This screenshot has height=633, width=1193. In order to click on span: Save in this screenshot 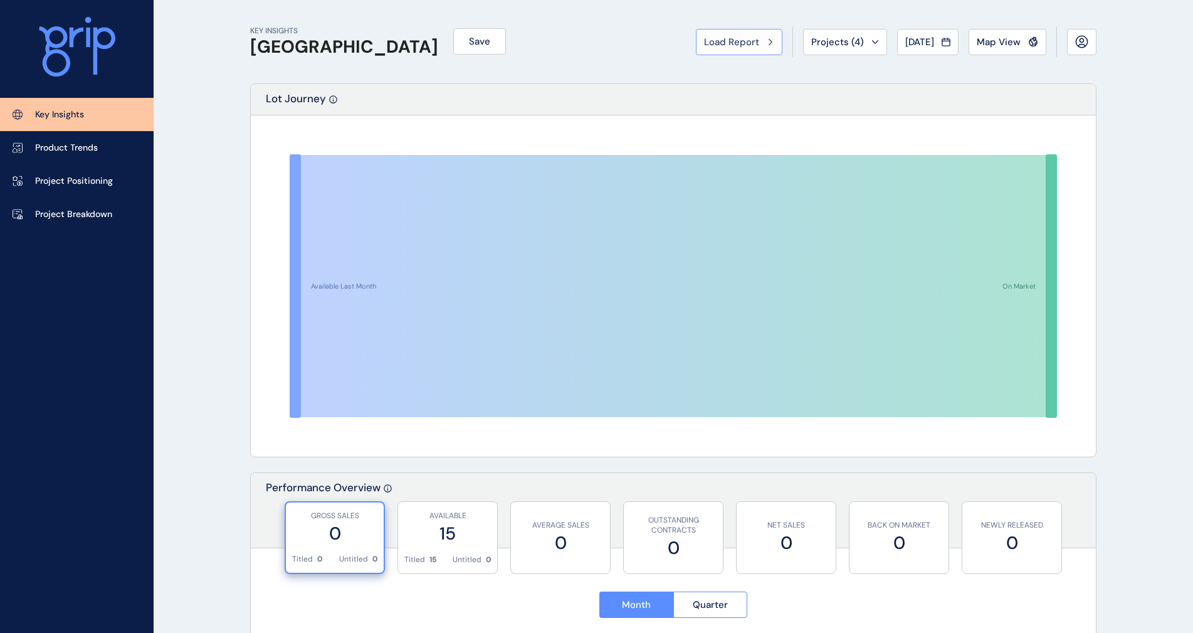, I will do `click(480, 41)`.